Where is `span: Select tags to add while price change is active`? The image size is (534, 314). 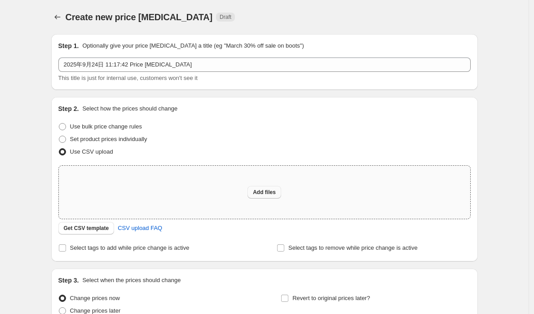
span: Select tags to add while price change is active is located at coordinates (130, 247).